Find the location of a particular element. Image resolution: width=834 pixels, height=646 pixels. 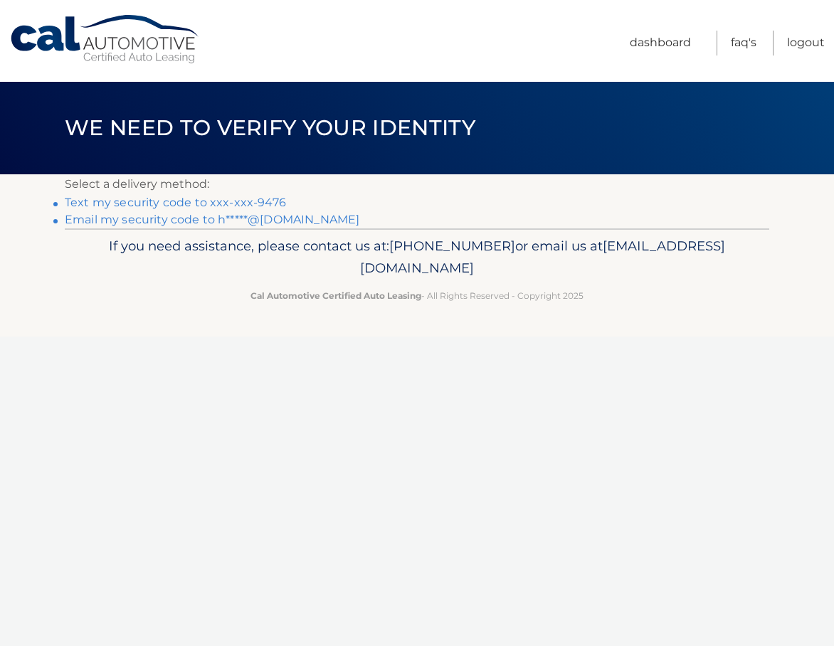

a: FAQ's is located at coordinates (743, 43).